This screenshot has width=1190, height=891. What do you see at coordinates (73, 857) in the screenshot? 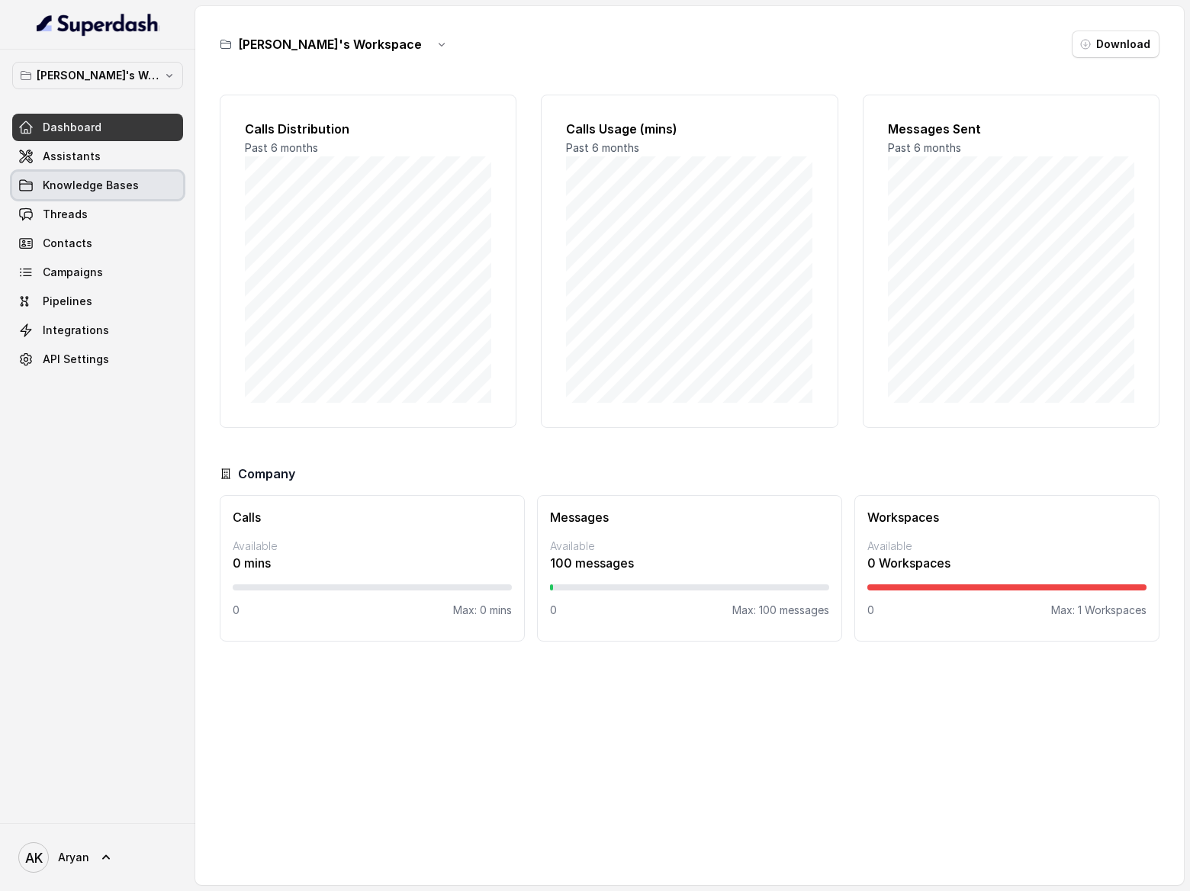
I see `span: Aryan` at bounding box center [73, 857].